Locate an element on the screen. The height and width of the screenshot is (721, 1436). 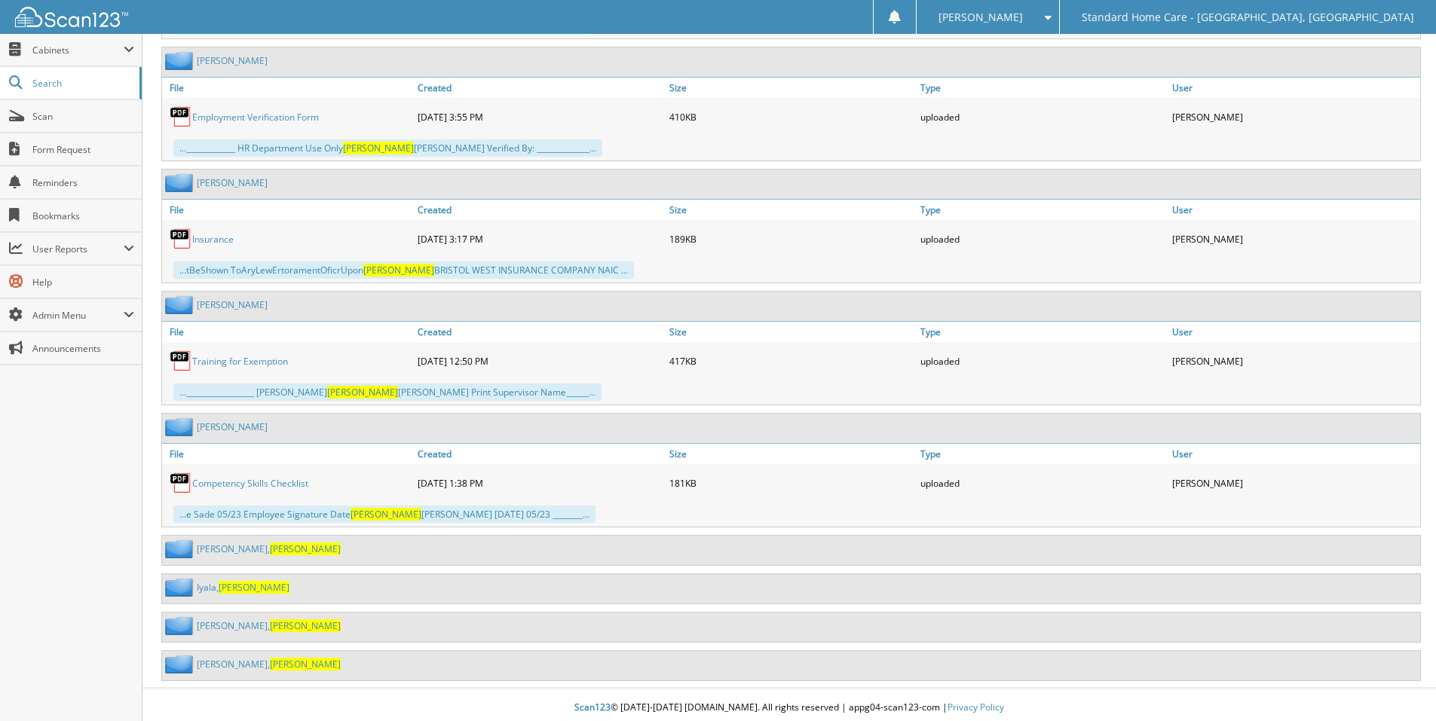
div: 417KB is located at coordinates (791, 361).